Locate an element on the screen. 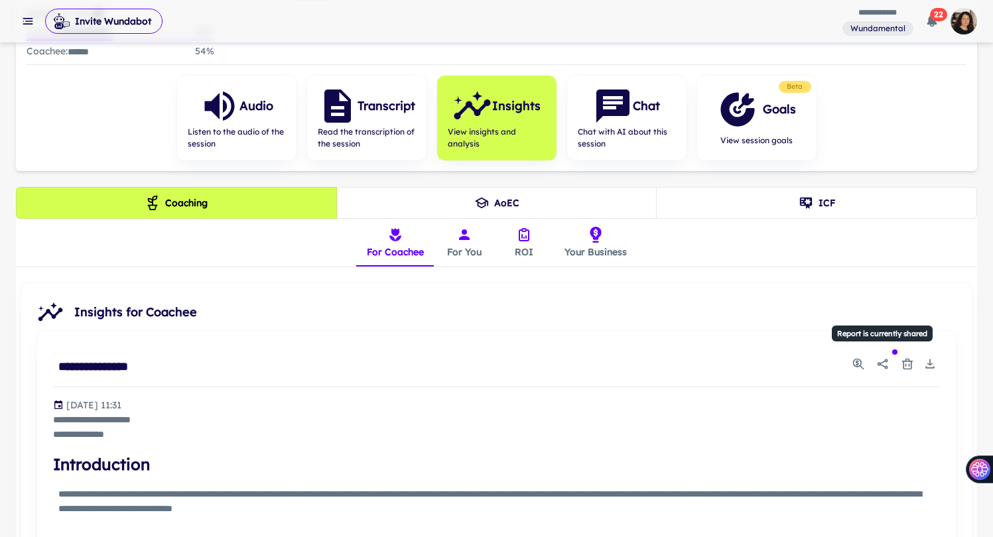  button: ChatChat with AI about this session is located at coordinates (627, 118).